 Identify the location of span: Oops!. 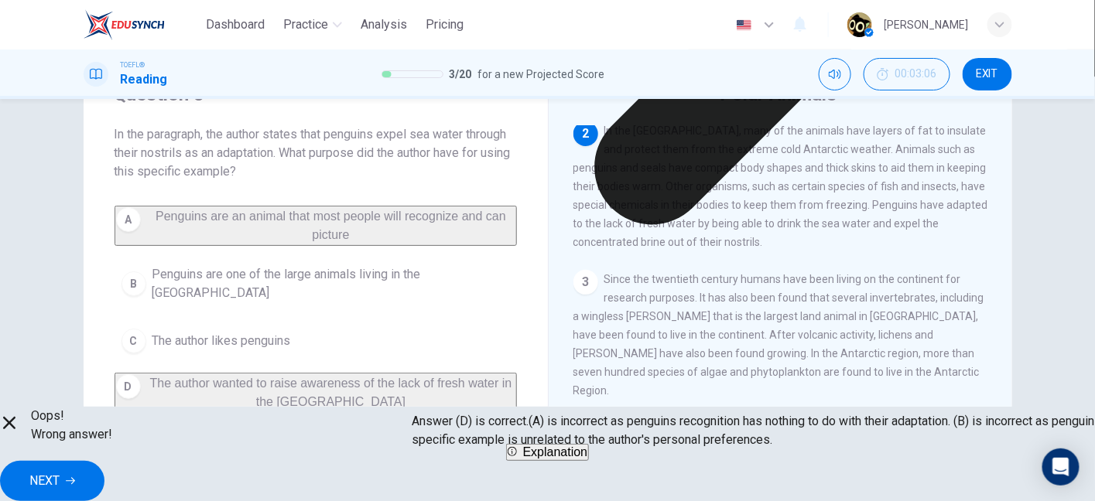
(71, 416).